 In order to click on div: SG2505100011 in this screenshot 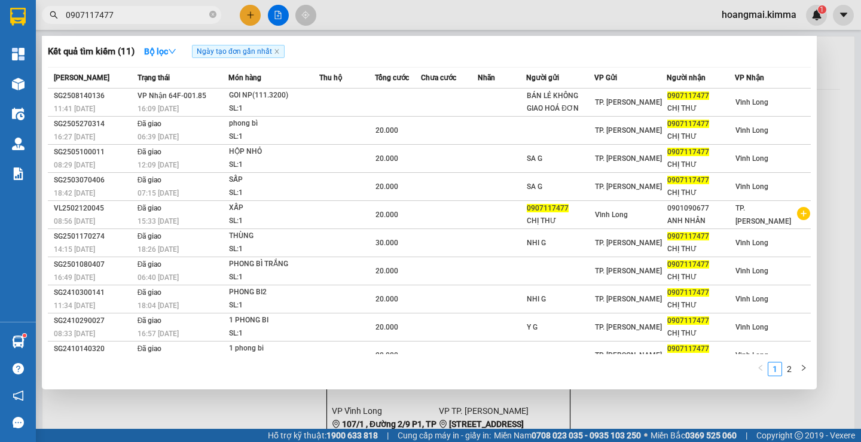, I will do `click(94, 152)`.